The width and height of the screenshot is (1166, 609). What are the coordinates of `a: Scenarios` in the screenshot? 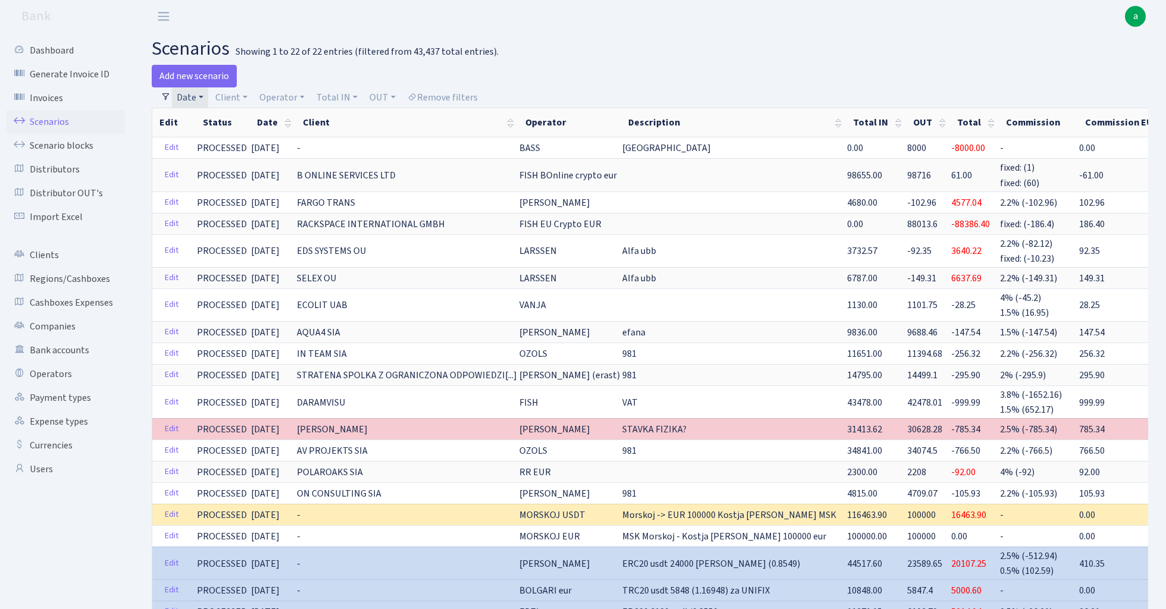 It's located at (65, 122).